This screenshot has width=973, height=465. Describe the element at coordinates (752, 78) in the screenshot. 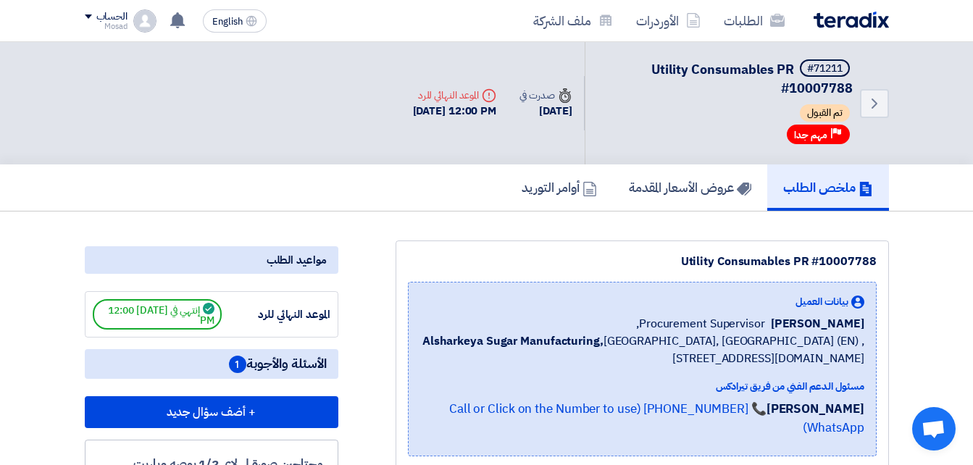

I see `span: Utility Consumables PR #10007788` at that location.